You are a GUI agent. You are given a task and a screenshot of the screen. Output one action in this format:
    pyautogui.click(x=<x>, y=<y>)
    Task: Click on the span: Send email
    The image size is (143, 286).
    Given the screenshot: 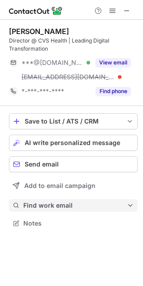 What is the action you would take?
    pyautogui.click(x=42, y=165)
    